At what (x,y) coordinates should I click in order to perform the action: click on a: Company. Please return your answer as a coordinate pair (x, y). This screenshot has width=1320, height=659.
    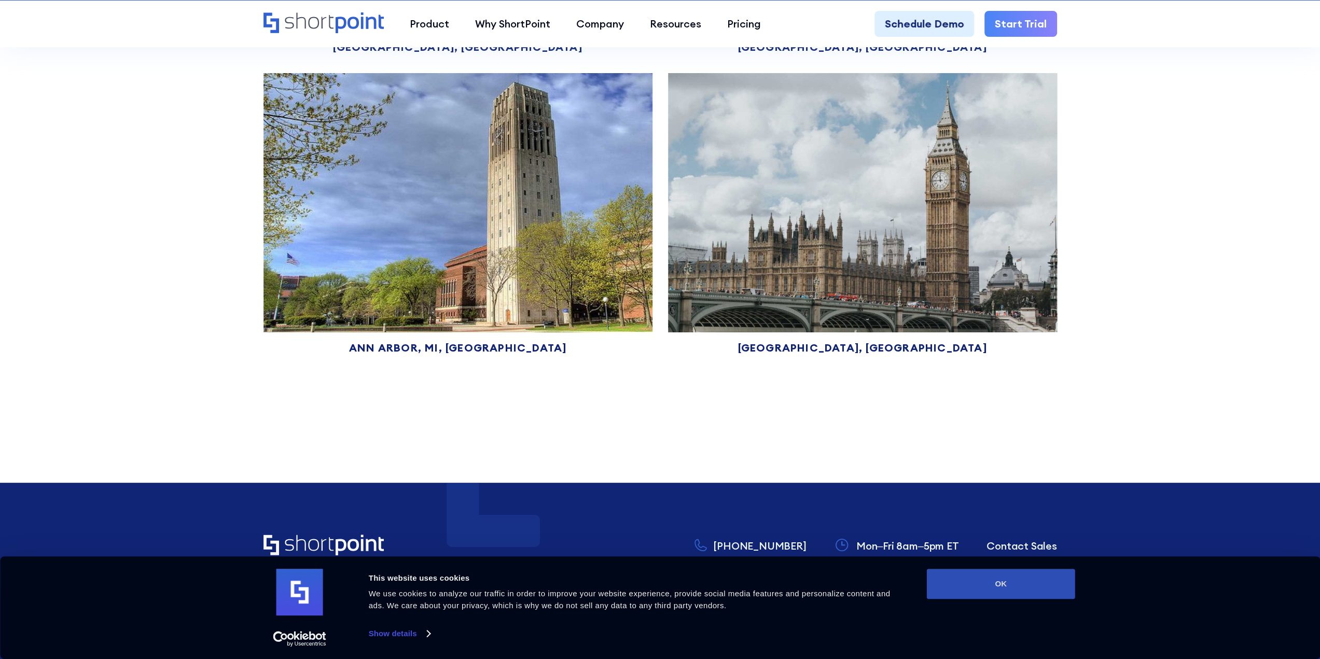
    Looking at the image, I should click on (600, 24).